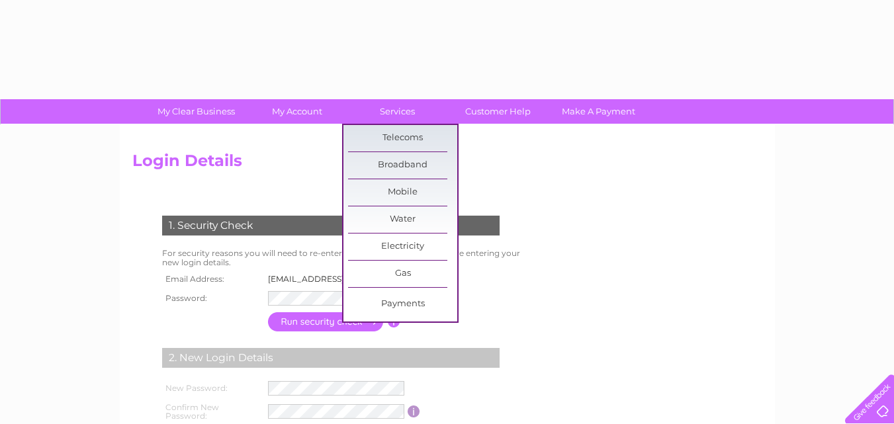 The height and width of the screenshot is (424, 894). What do you see at coordinates (498, 111) in the screenshot?
I see `a: Customer Help` at bounding box center [498, 111].